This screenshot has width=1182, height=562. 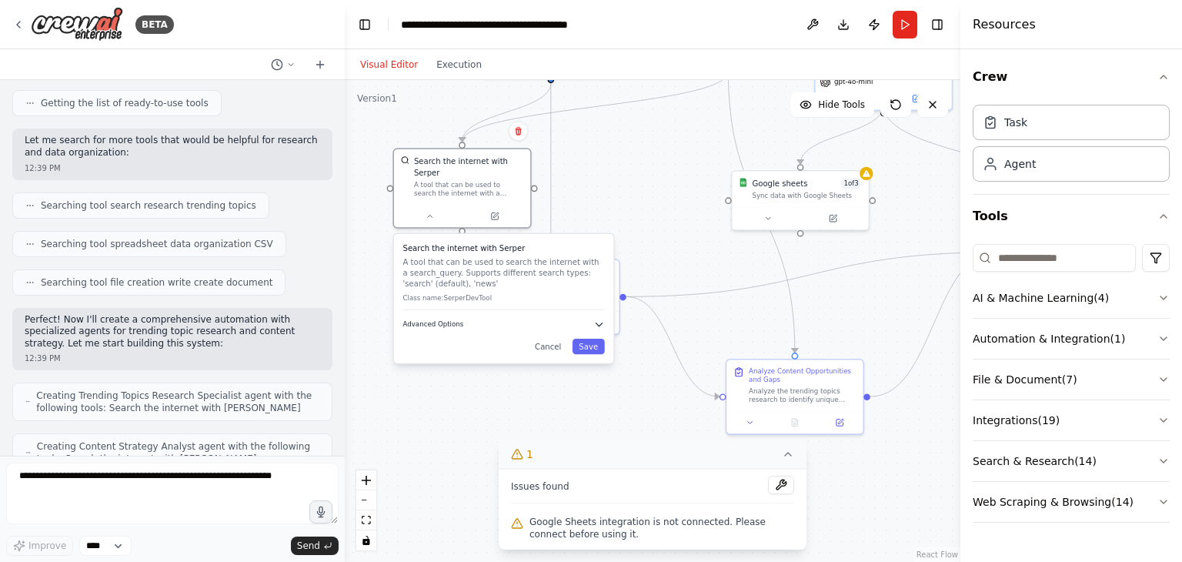 I want to click on button: toggle interactivity, so click(x=366, y=540).